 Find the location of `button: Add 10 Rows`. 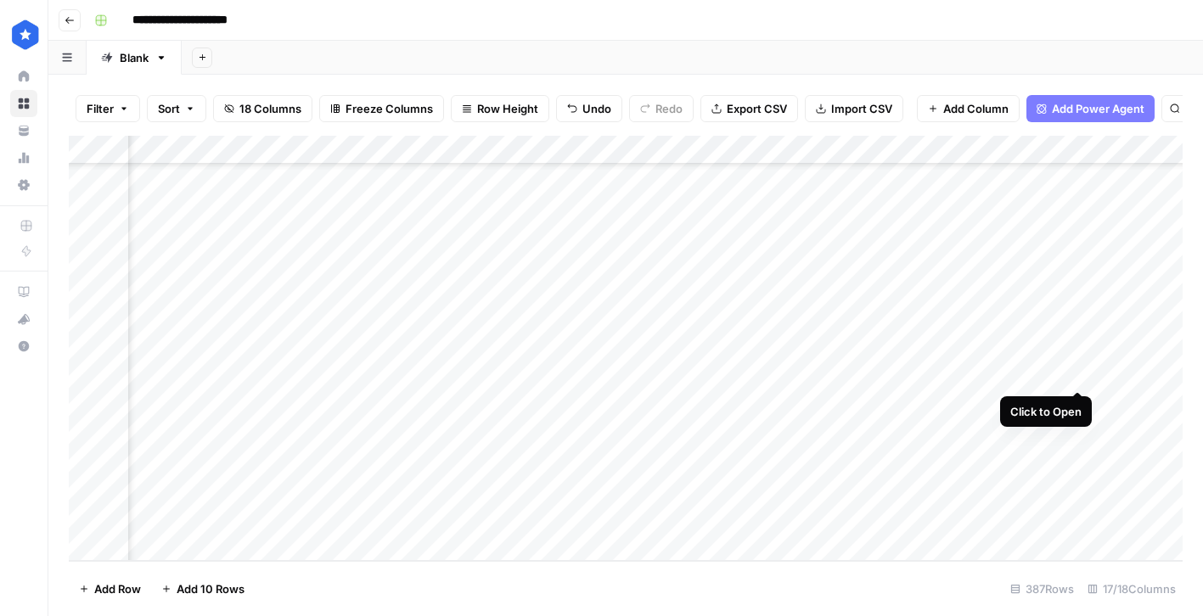

button: Add 10 Rows is located at coordinates (203, 589).